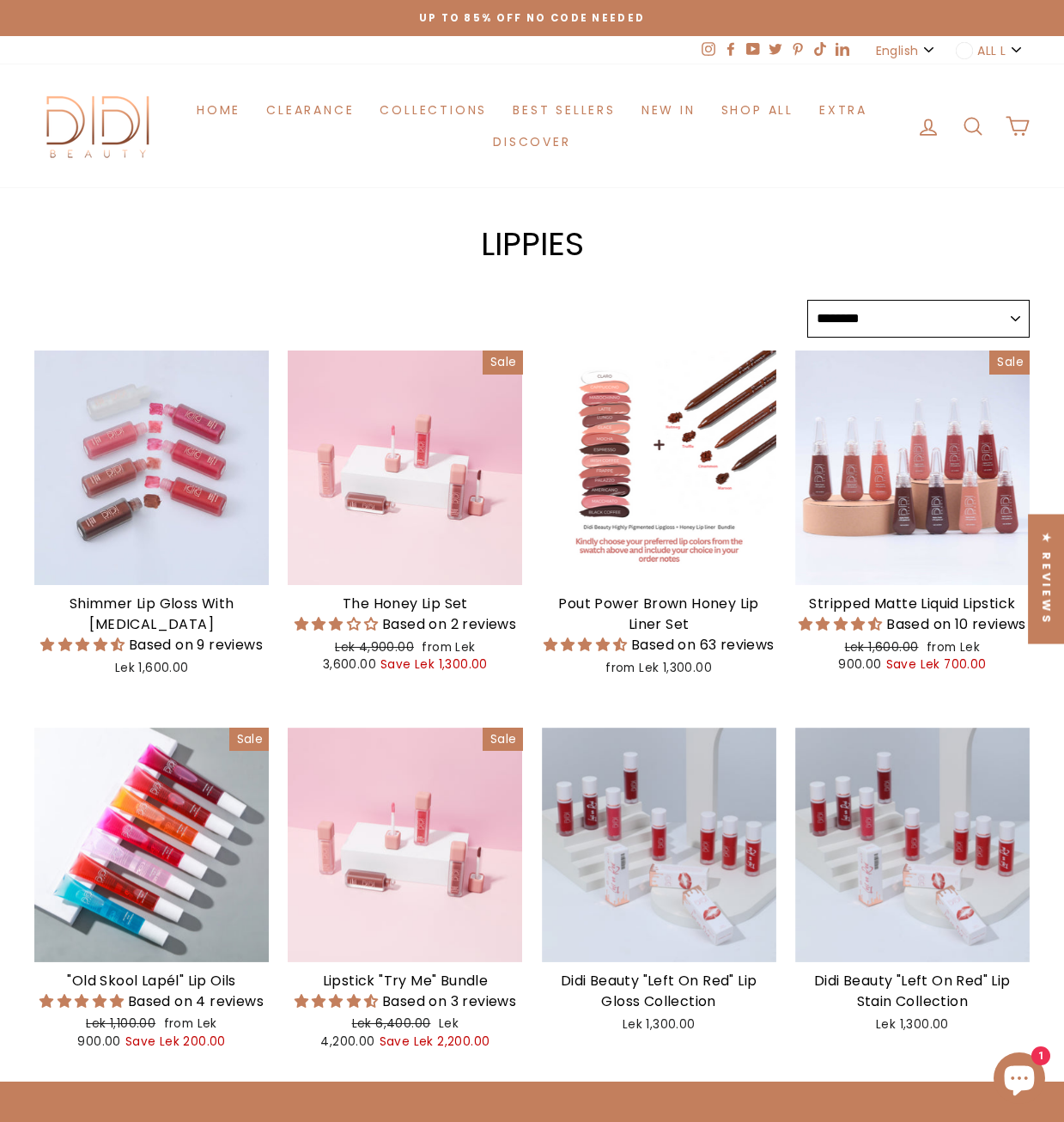 Image resolution: width=1064 pixels, height=1122 pixels. Describe the element at coordinates (912, 514) in the screenshot. I see `a: Stripped Matte Liquid Lipstick 4.40 stars Based on 10 reviews Lek 1,600.00 from Lek 900.00Save Le...` at that location.